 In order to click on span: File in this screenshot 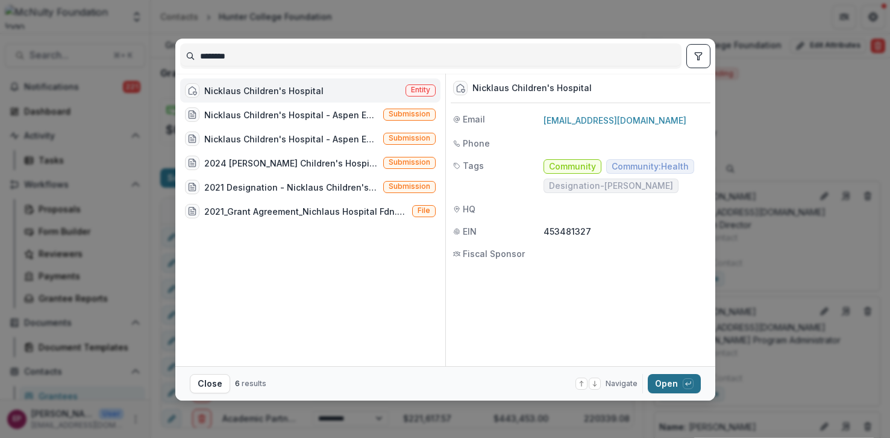, I will do `click(424, 210)`.